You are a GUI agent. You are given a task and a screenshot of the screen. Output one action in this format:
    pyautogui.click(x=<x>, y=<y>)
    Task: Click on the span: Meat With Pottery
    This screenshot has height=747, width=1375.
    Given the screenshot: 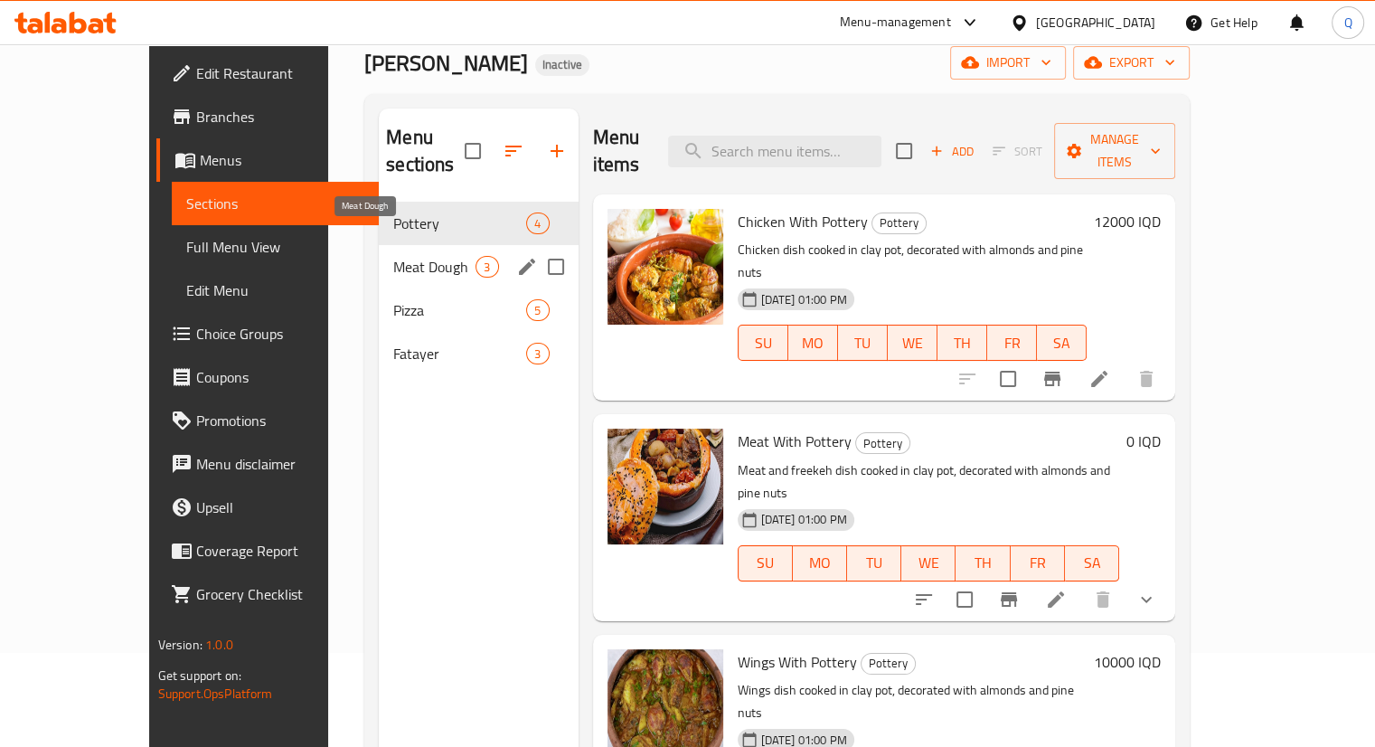 What is the action you would take?
    pyautogui.click(x=795, y=441)
    